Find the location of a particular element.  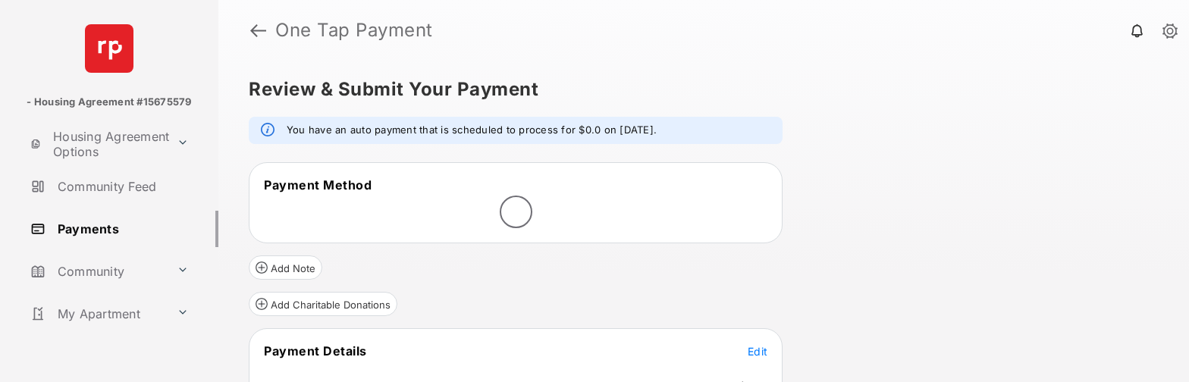

a: Community Feed is located at coordinates (121, 187).